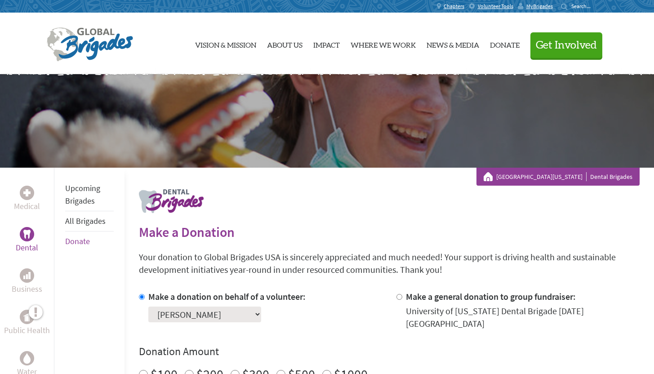 Image resolution: width=654 pixels, height=374 pixels. What do you see at coordinates (453, 44) in the screenshot?
I see `a: News & Media` at bounding box center [453, 44].